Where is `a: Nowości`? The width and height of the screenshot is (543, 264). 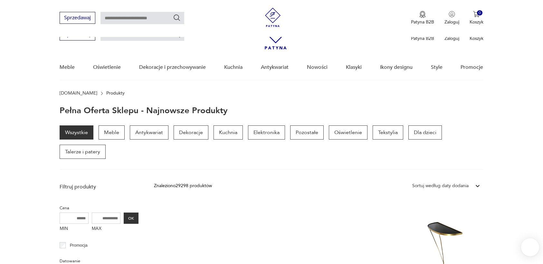 a: Nowości is located at coordinates (317, 67).